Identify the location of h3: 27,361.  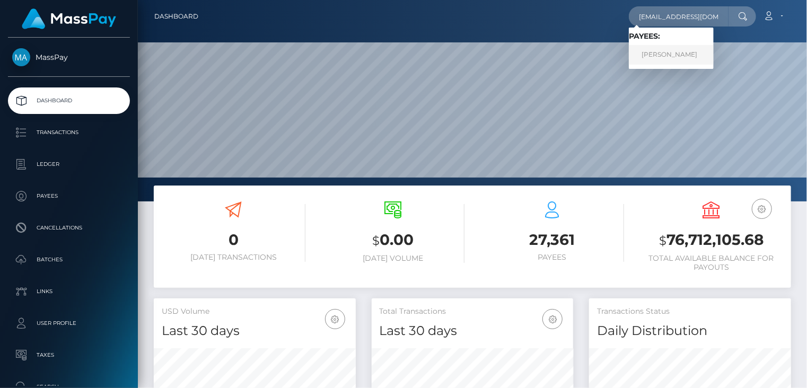
(552, 240).